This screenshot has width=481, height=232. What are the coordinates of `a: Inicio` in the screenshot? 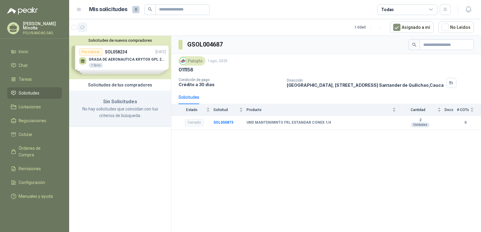 It's located at (35, 52).